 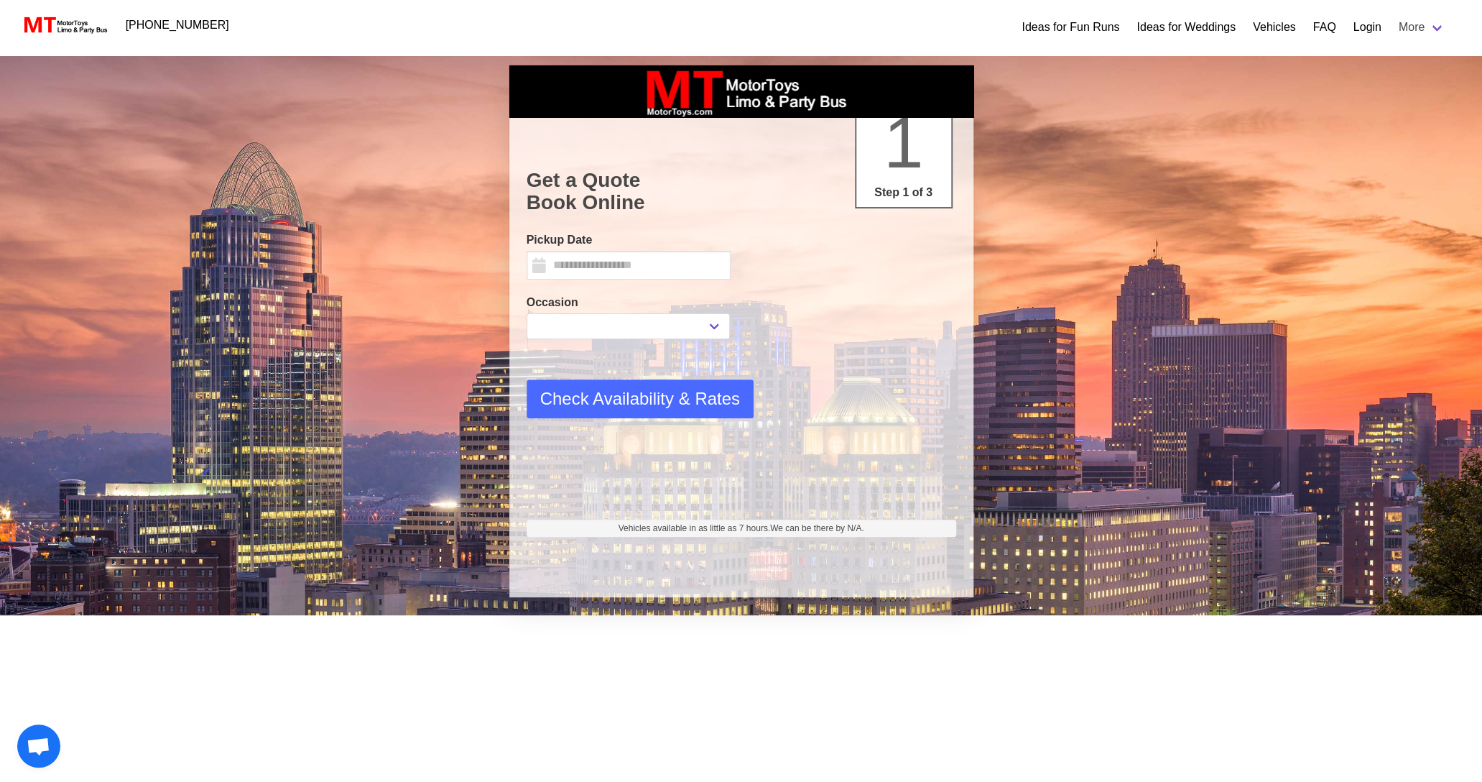 What do you see at coordinates (742, 191) in the screenshot?
I see `h1: Get a Quote Book Online` at bounding box center [742, 191].